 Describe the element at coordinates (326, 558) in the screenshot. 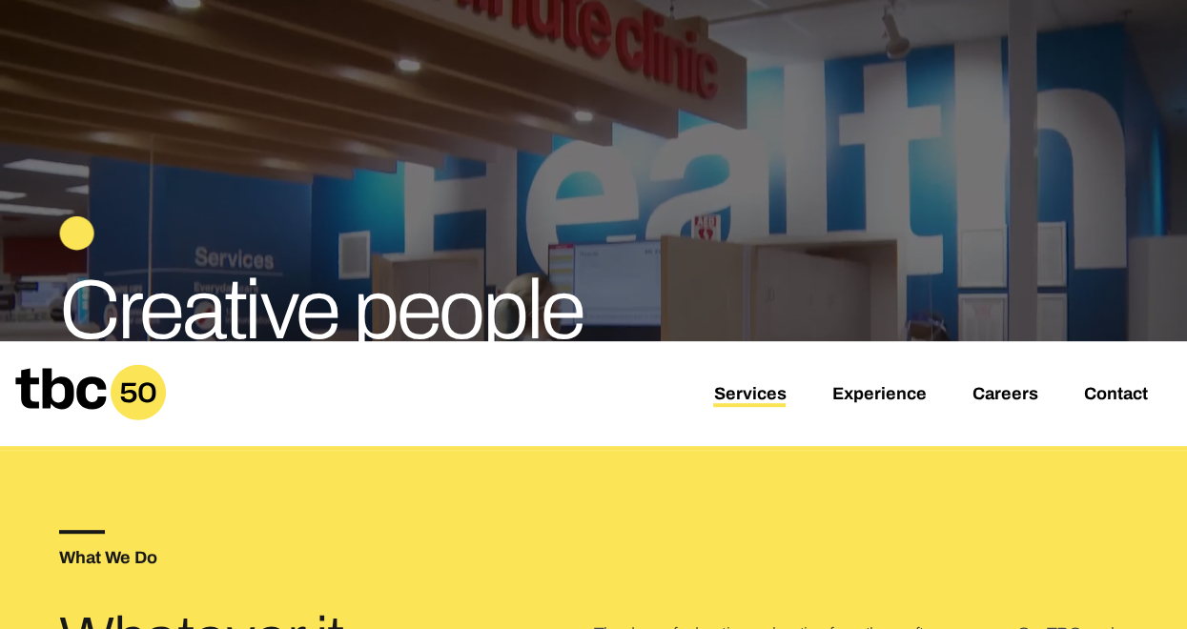

I see `h5: What We Do` at that location.